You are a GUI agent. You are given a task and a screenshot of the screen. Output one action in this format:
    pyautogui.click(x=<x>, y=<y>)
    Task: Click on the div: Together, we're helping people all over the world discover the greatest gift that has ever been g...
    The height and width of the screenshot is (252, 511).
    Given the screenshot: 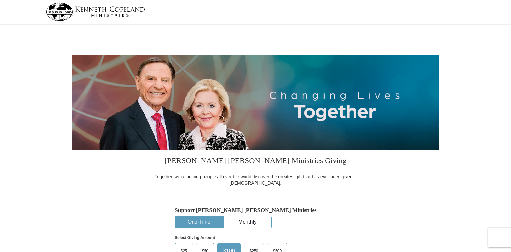 What is the action you would take?
    pyautogui.click(x=256, y=180)
    